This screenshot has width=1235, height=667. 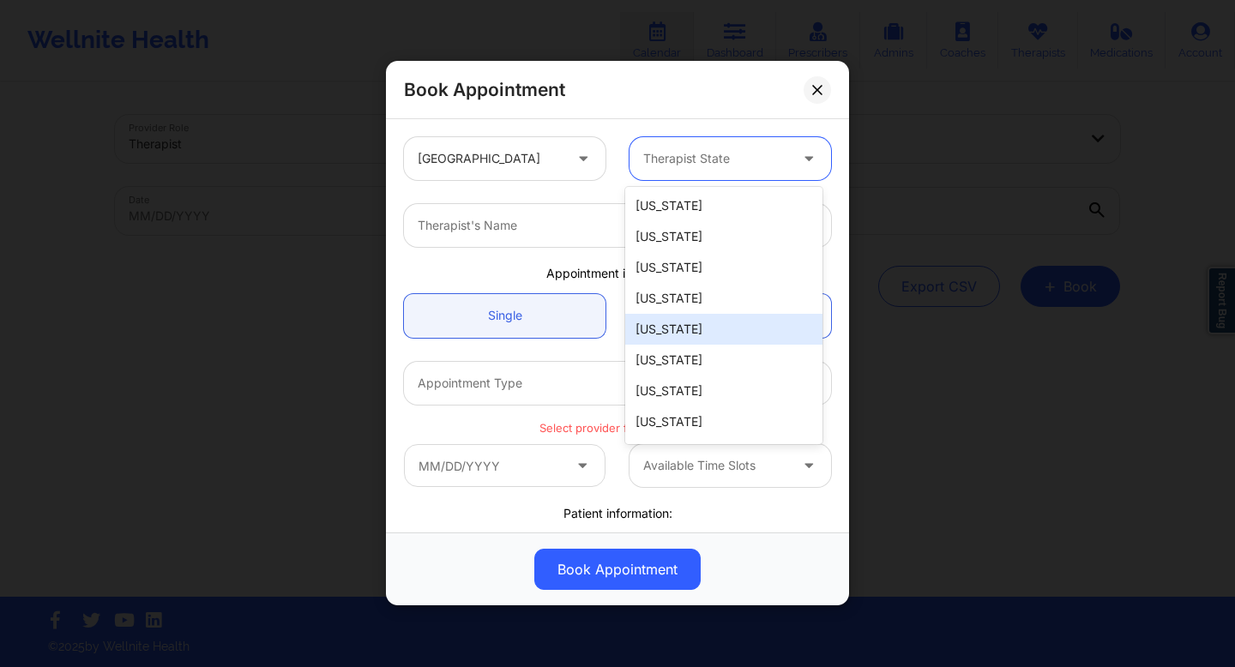 What do you see at coordinates (617, 274) in the screenshot?
I see `div: Appointment information:` at bounding box center [617, 274].